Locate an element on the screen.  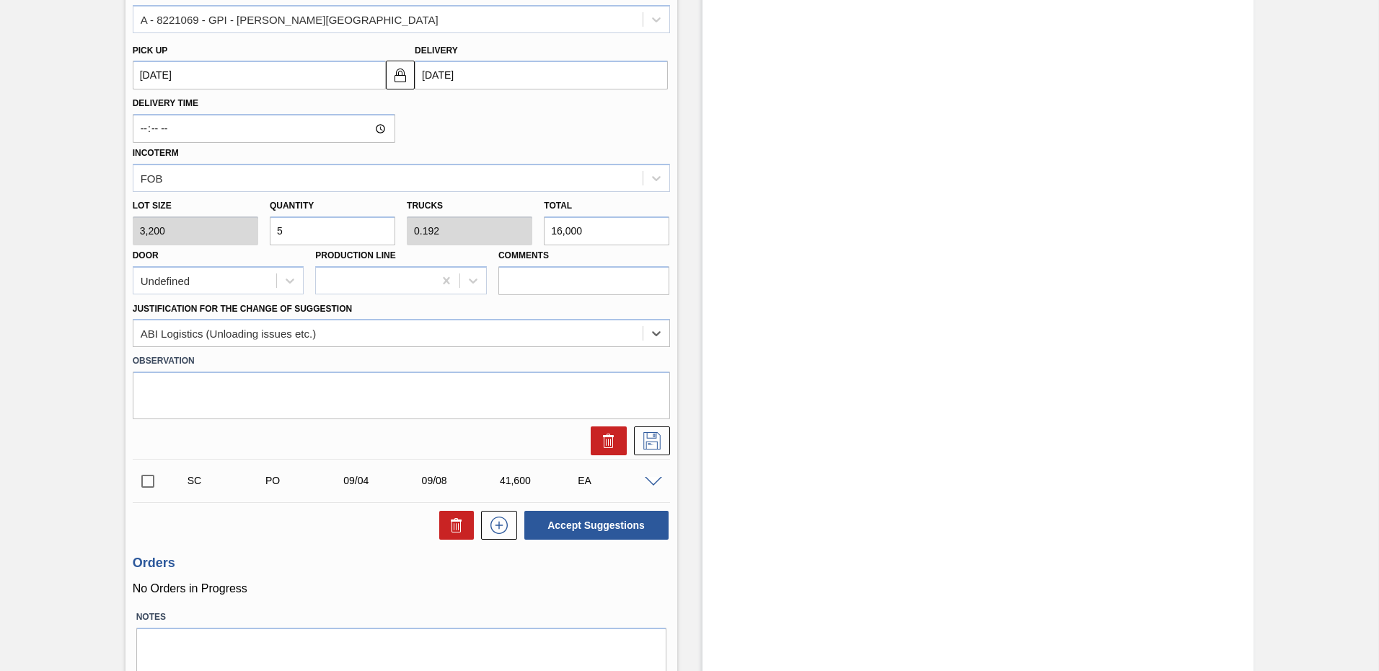
div: Suggestion Created is located at coordinates (227, 480).